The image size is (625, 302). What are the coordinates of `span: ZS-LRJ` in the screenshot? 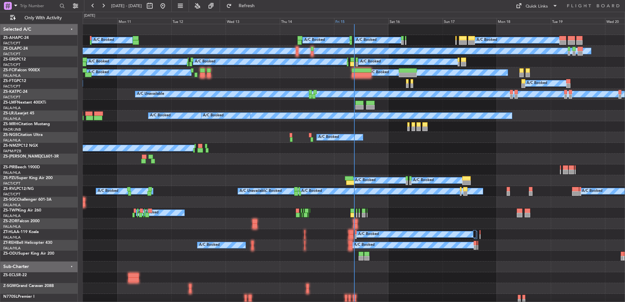 It's located at (9, 113).